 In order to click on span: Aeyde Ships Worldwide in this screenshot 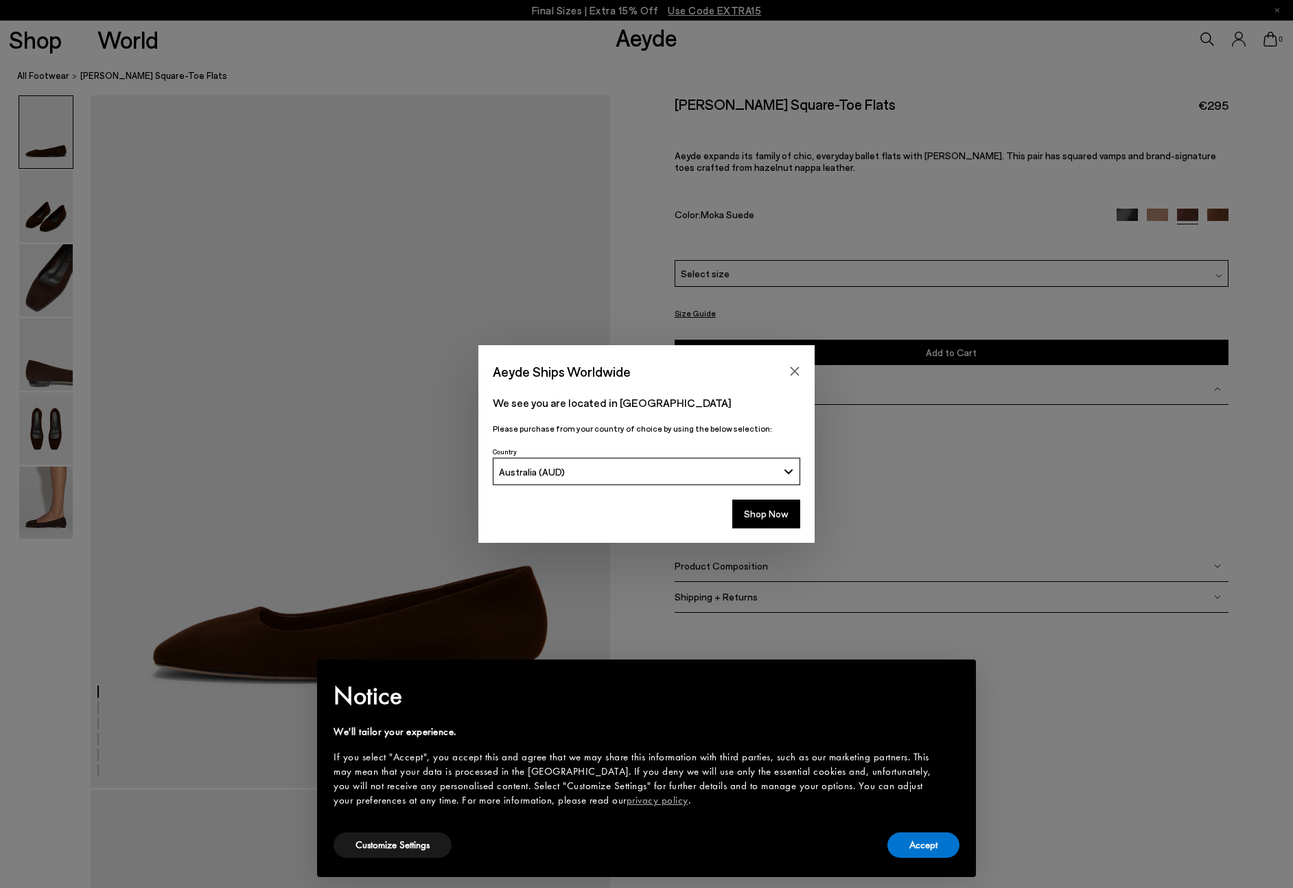, I will do `click(562, 371)`.